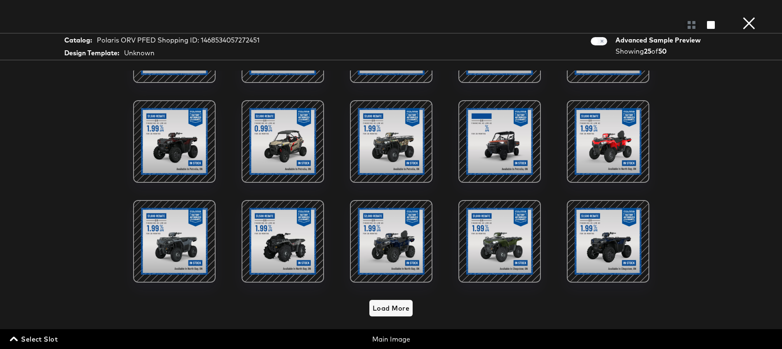  I want to click on div: Polaris ORV PFED Shopping ID: 1468534057272451, so click(178, 40).